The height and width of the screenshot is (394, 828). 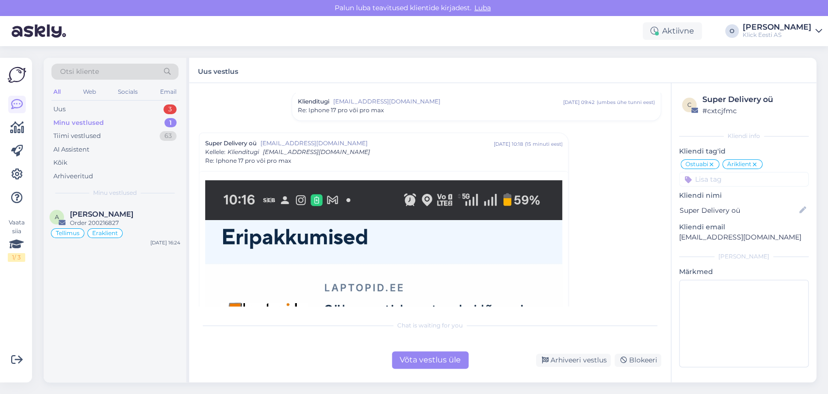 I want to click on span: Ostuabi, so click(x=697, y=164).